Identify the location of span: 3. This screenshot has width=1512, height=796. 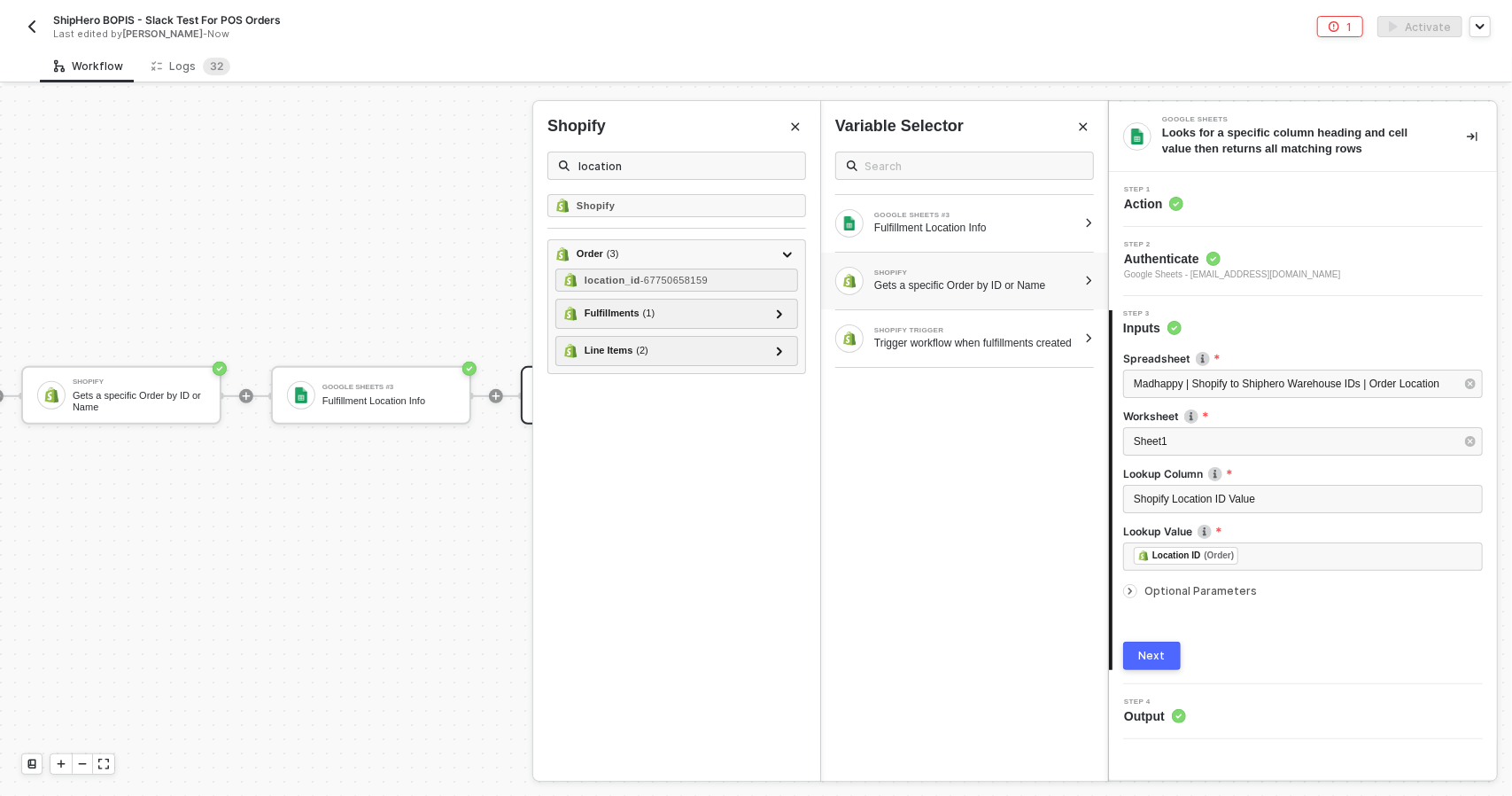
(213, 66).